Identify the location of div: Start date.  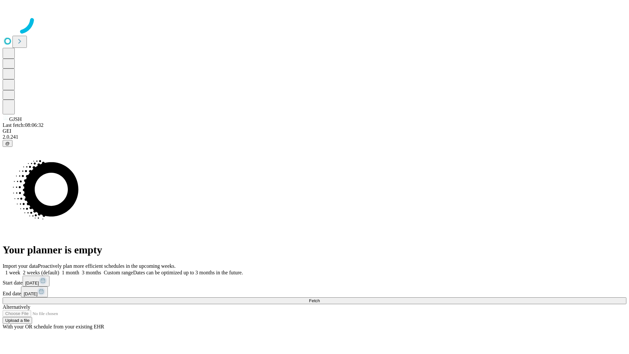
(314, 281).